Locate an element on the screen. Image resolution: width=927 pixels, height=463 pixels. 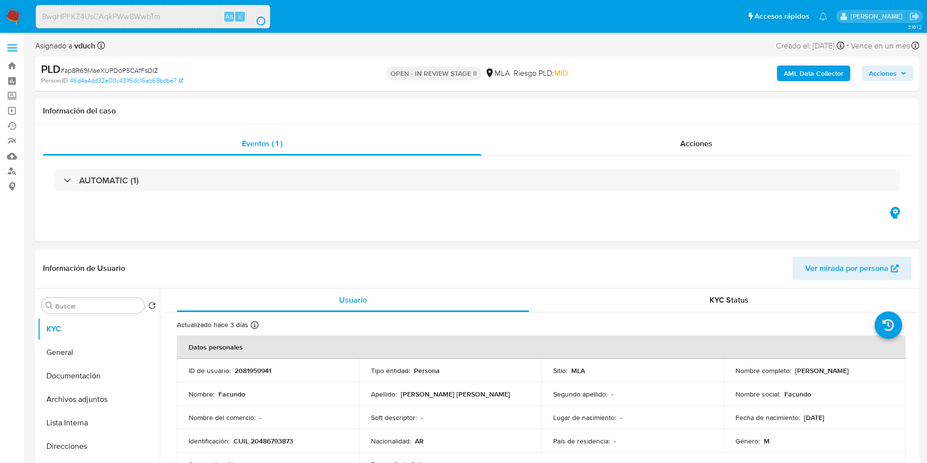
p: Segundo apellido : is located at coordinates (580, 394).